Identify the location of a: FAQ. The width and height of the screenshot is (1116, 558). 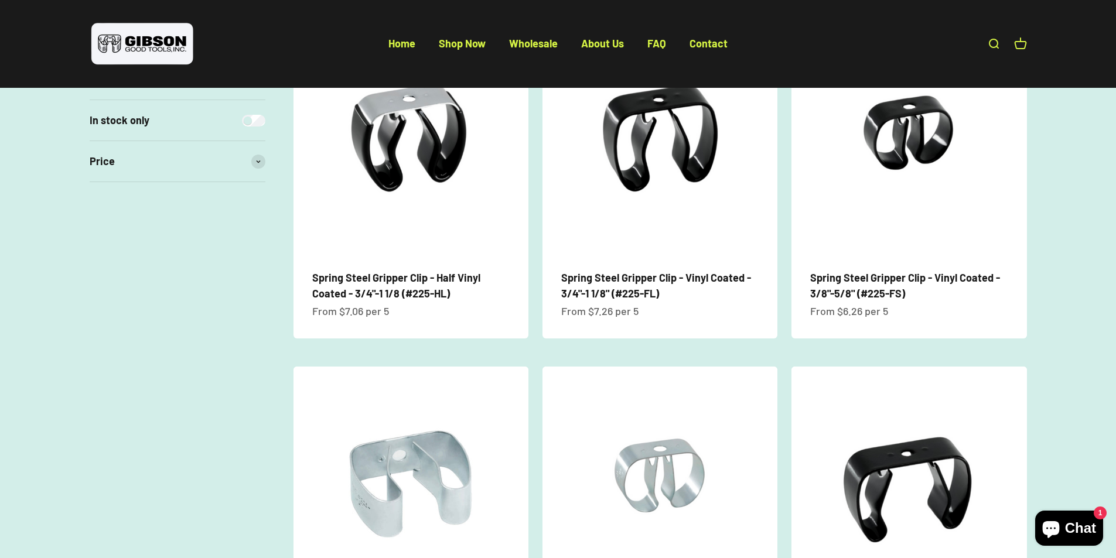
(657, 43).